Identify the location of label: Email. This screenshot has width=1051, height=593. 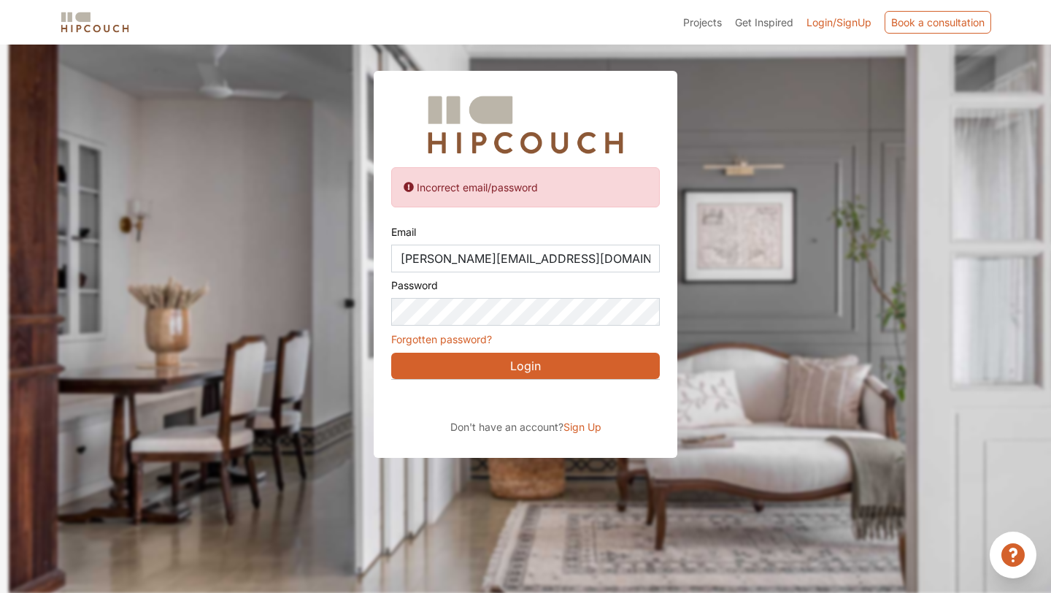
(404, 231).